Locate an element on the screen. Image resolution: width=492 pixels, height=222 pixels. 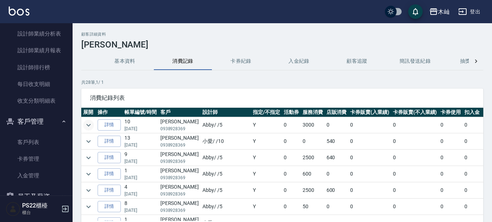
a: 設計師業績分析表 is located at coordinates (36, 34).